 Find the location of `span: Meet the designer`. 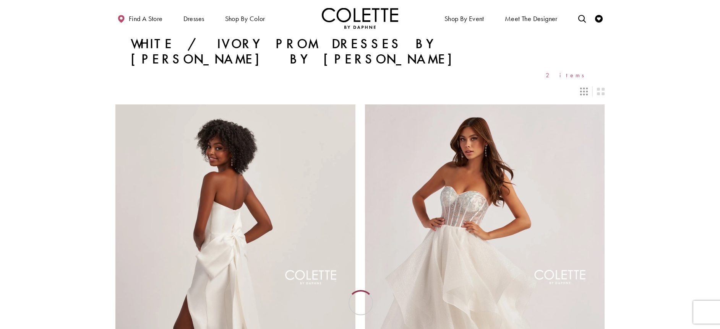

span: Meet the designer is located at coordinates (531, 19).